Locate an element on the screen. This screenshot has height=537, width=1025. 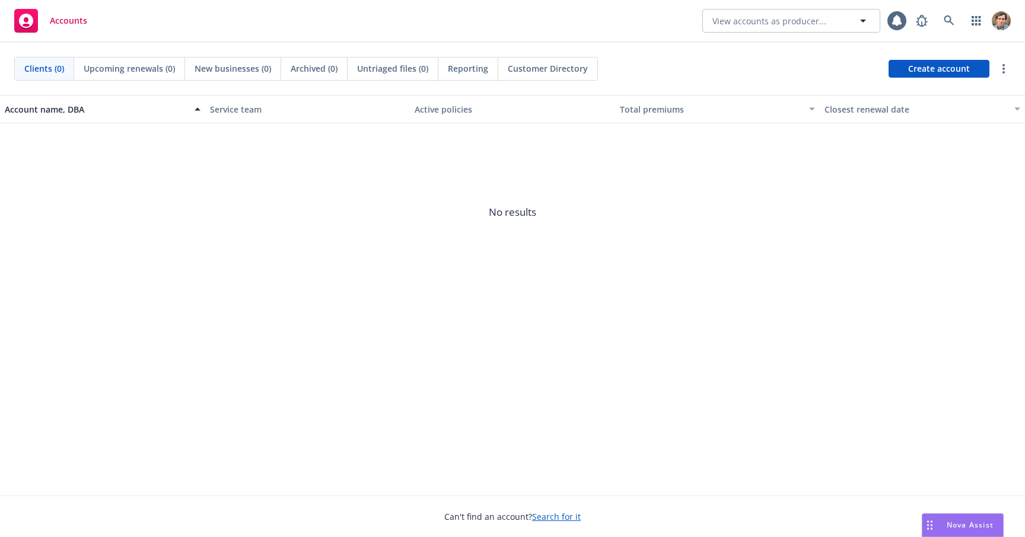
img: photo is located at coordinates (1001, 21).